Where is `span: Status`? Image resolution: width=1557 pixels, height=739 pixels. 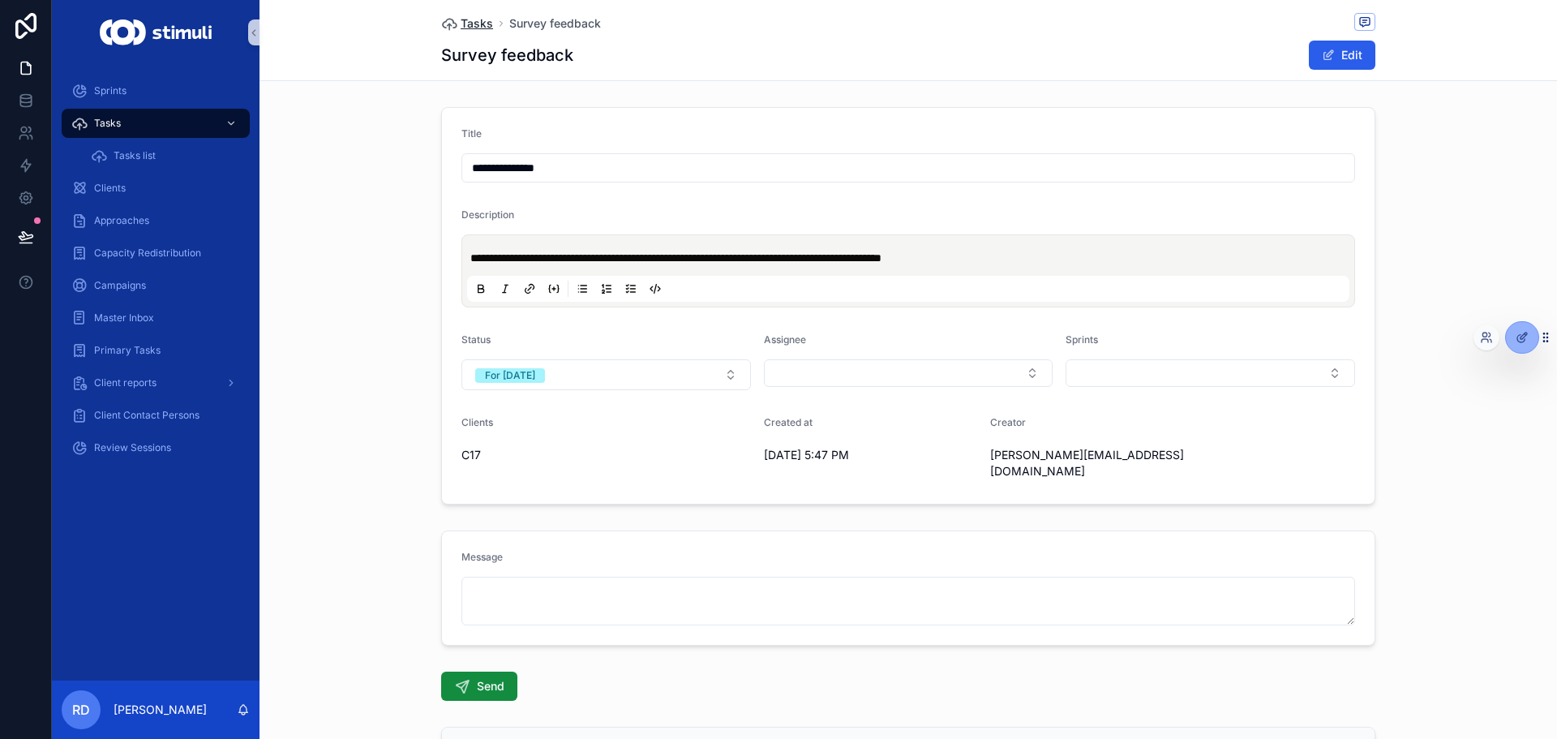
span: Status is located at coordinates (476, 339).